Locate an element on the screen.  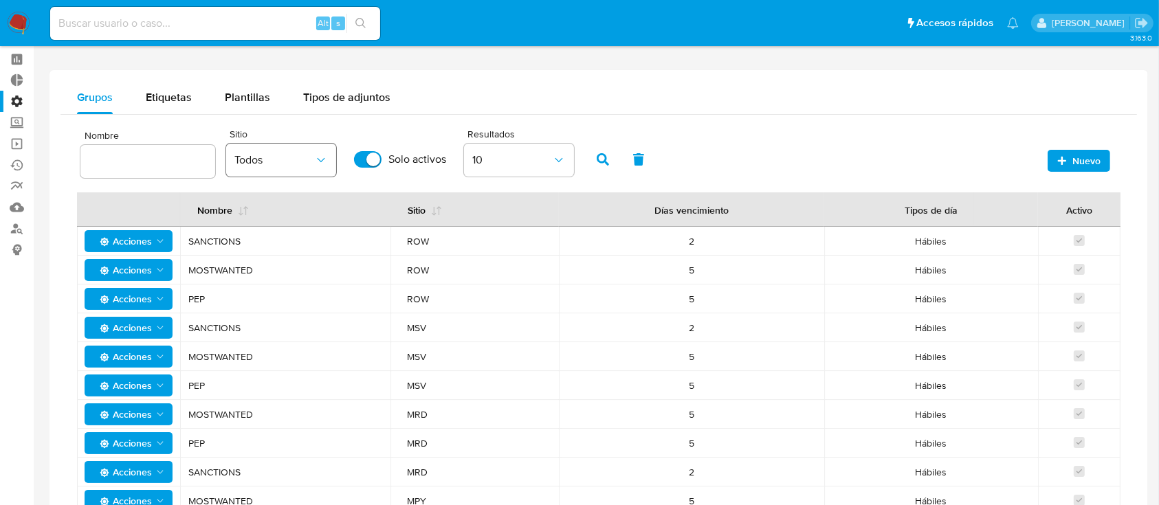
p: camila.tresguerres@mercadolibre.com is located at coordinates (1090, 23).